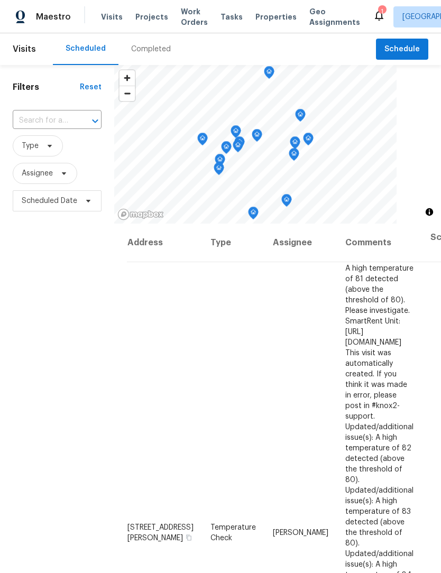 This screenshot has height=573, width=441. I want to click on button: Copy Address, so click(189, 538).